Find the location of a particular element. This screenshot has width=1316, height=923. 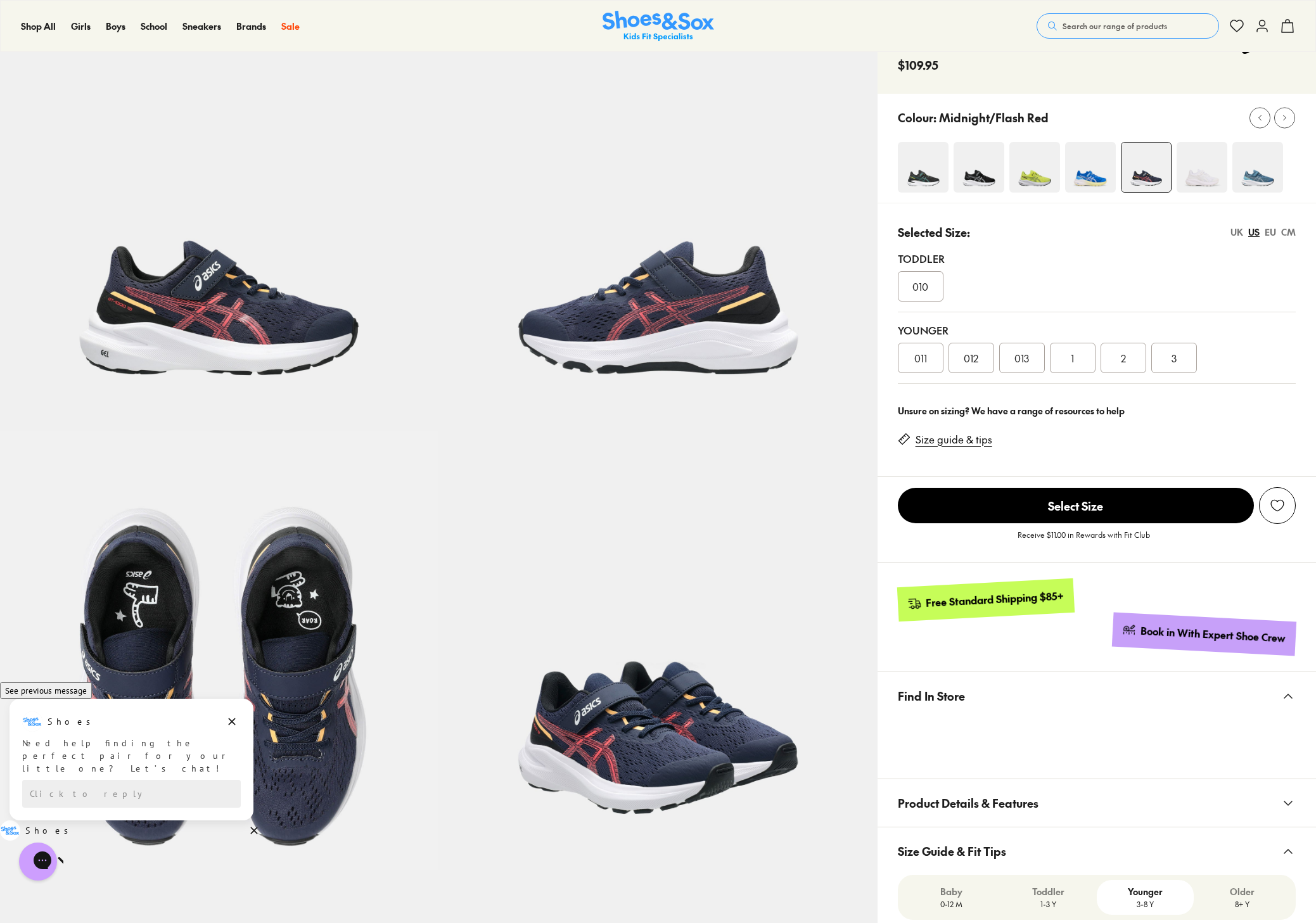

div: EU is located at coordinates (1270, 232).